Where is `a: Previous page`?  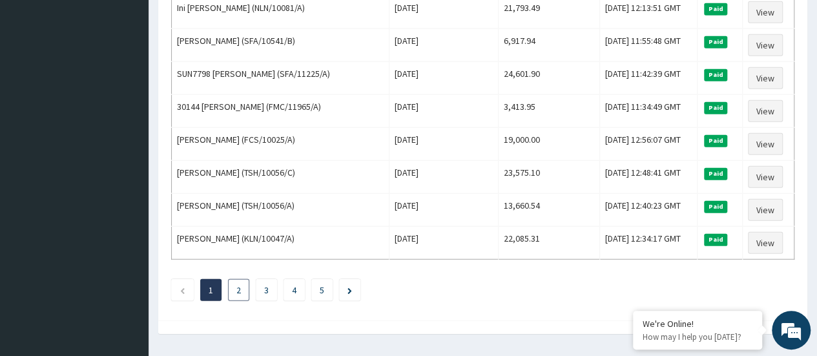
a: Previous page is located at coordinates (182, 290).